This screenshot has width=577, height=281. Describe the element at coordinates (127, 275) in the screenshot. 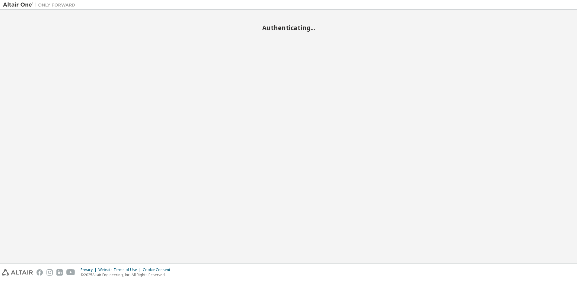

I see `p: © 2025 Altair Engineering, Inc. All Rights Reserved.` at that location.